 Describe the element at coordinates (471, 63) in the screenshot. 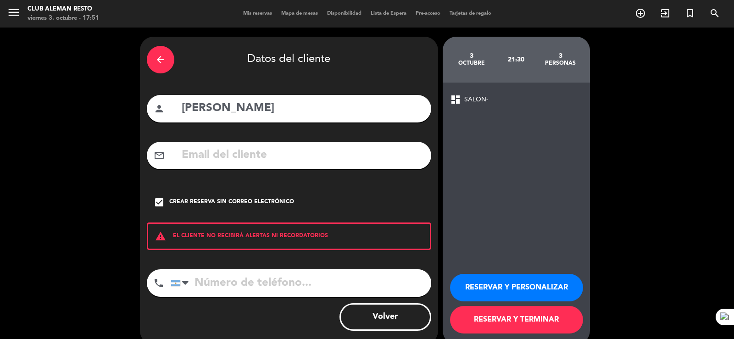

I see `div: octubre` at that location.